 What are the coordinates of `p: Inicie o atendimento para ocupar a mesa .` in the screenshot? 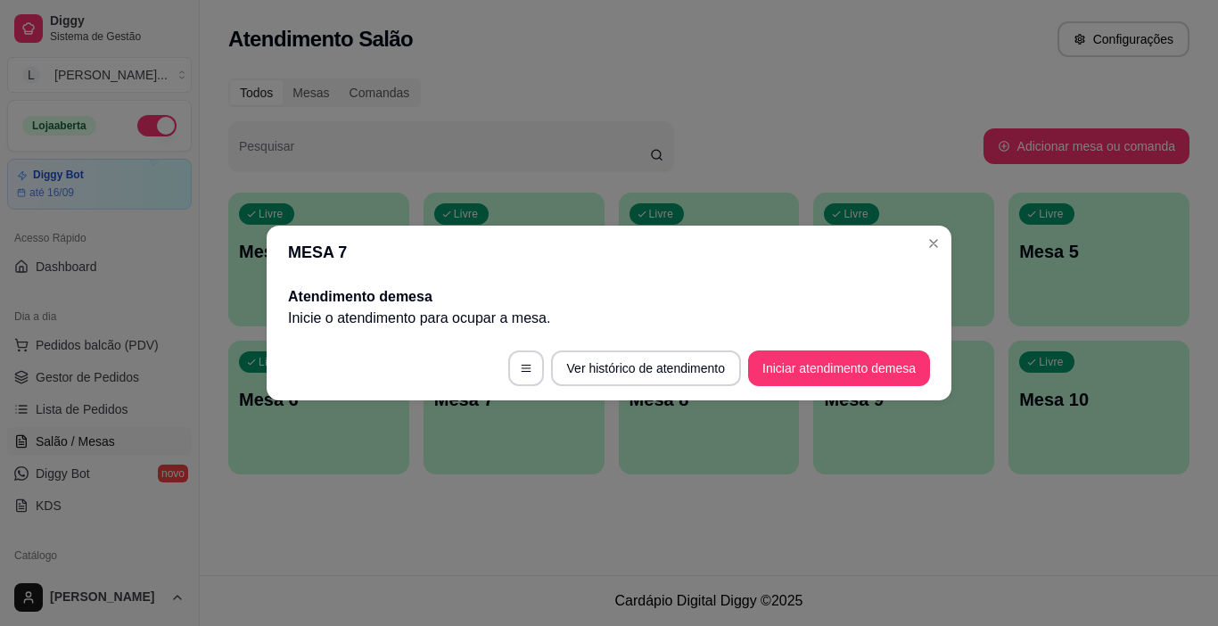 It's located at (609, 318).